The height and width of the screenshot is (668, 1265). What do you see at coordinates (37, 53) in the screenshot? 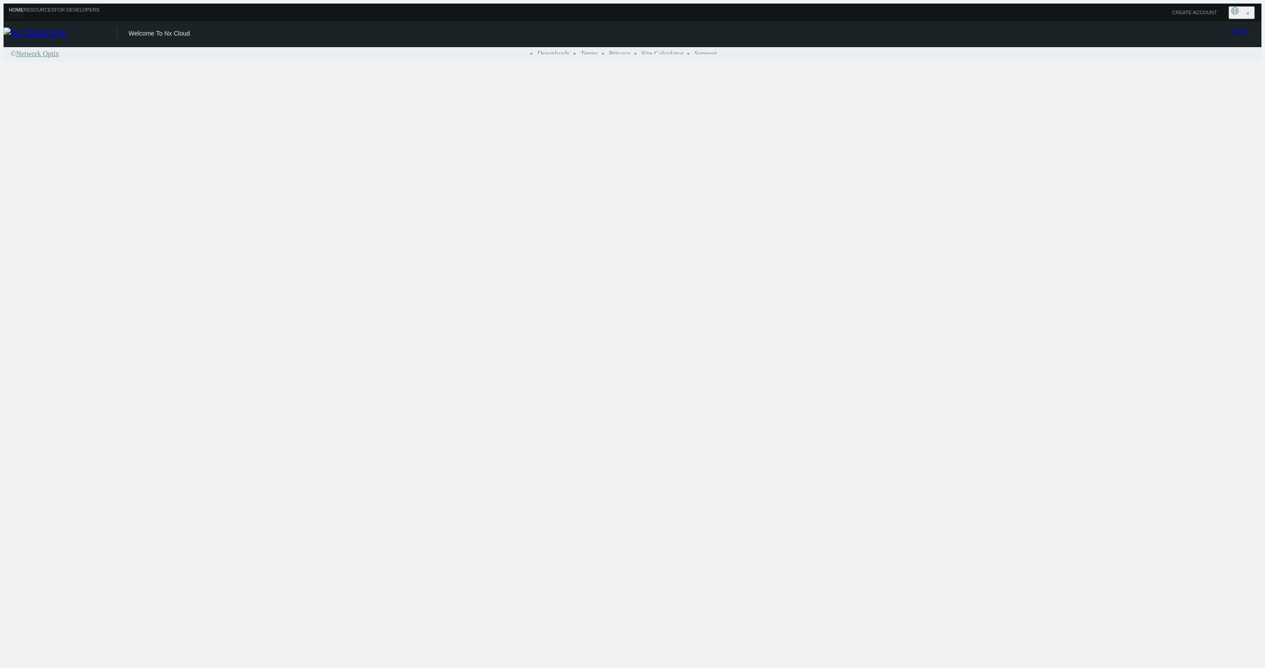
I see `span: Network Optix` at bounding box center [37, 53].